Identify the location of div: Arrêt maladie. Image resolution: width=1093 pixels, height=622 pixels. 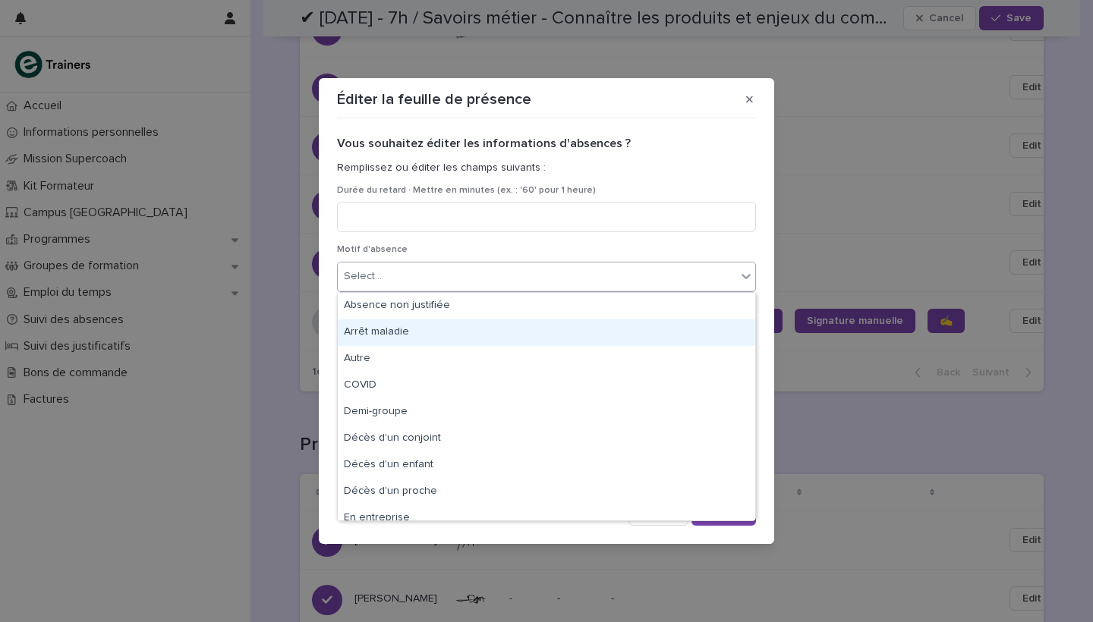
(546, 332).